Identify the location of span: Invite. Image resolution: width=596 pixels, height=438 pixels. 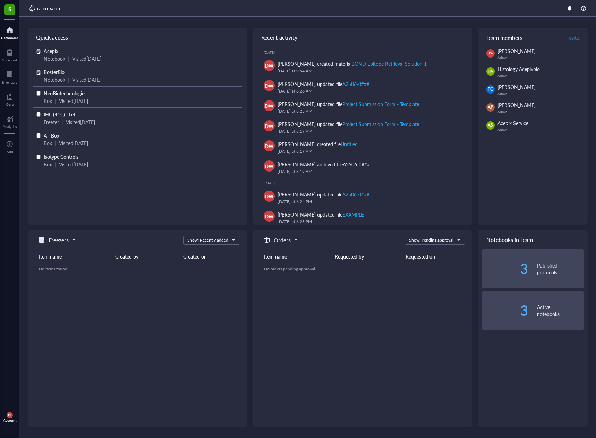
(573, 37).